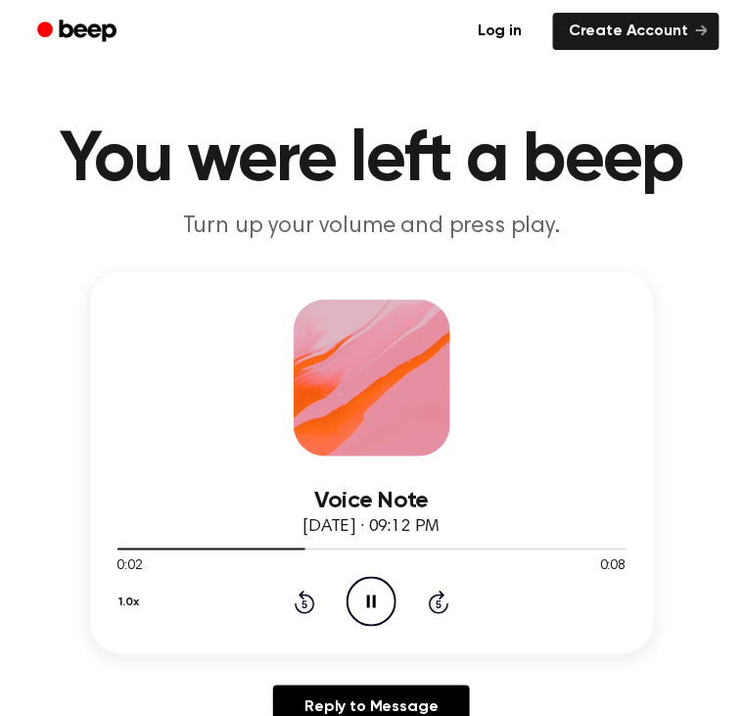 The image size is (743, 716). What do you see at coordinates (613, 566) in the screenshot?
I see `span: 0:08` at bounding box center [613, 566].